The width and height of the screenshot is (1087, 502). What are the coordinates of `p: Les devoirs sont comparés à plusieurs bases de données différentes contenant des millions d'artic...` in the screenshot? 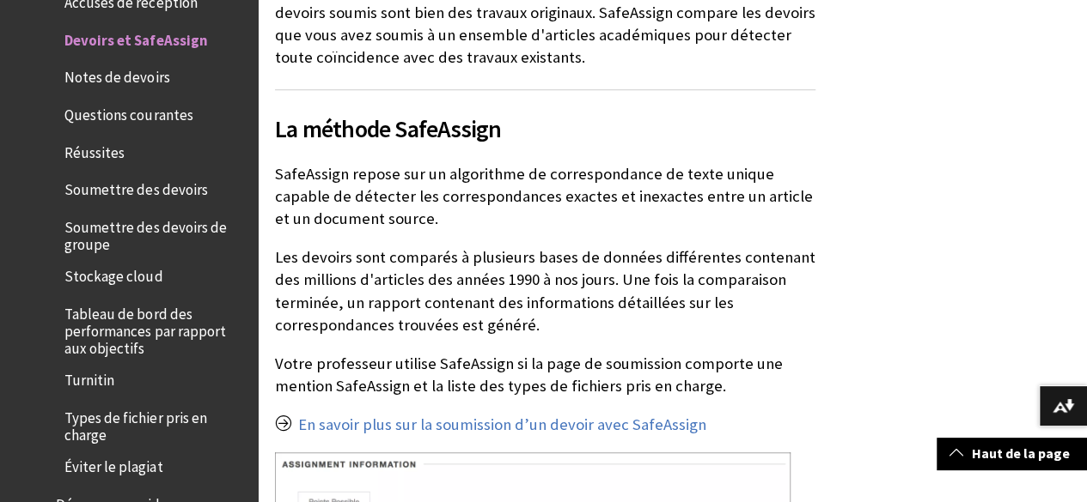 It's located at (545, 291).